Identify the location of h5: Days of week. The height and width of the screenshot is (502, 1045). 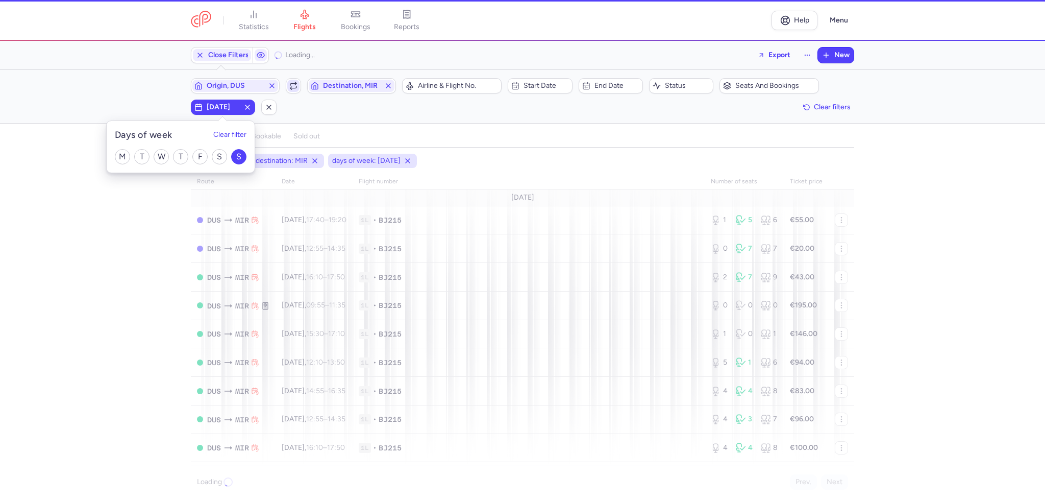
(143, 135).